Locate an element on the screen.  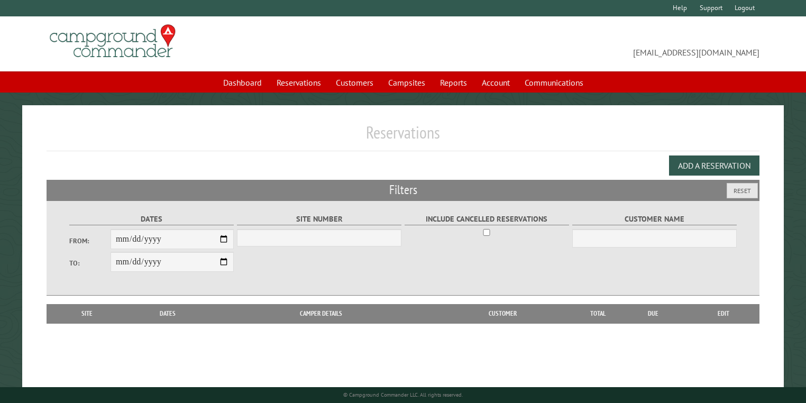
th: Dates is located at coordinates (168, 314).